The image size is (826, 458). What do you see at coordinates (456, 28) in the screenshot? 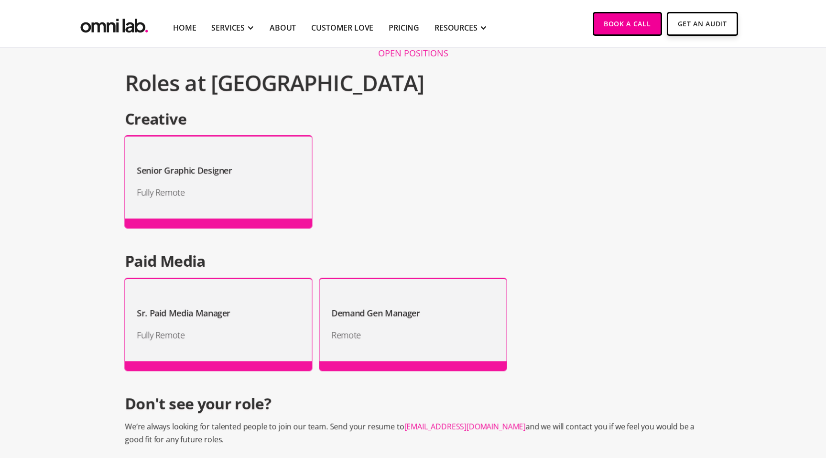
I see `div: RESOURCES` at bounding box center [456, 28].